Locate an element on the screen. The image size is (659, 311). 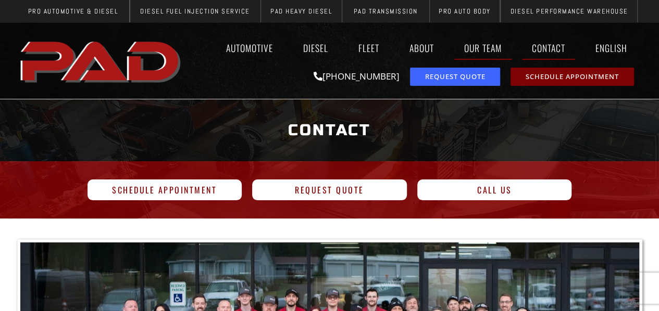
a: English is located at coordinates (613, 48).